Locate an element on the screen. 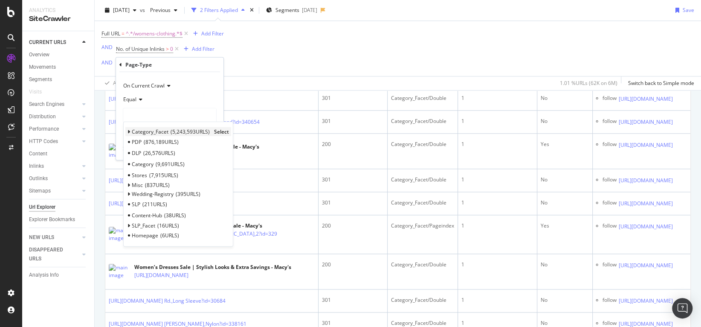 The width and height of the screenshot is (701, 327). span: 38 URLS is located at coordinates (175, 215).